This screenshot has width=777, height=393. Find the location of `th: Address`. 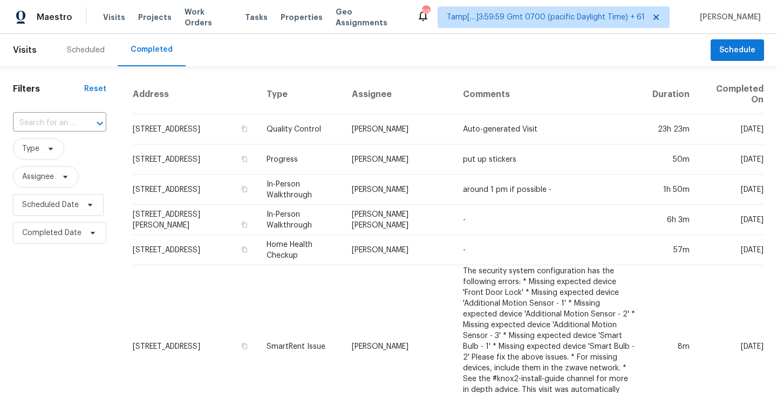

th: Address is located at coordinates (195, 94).